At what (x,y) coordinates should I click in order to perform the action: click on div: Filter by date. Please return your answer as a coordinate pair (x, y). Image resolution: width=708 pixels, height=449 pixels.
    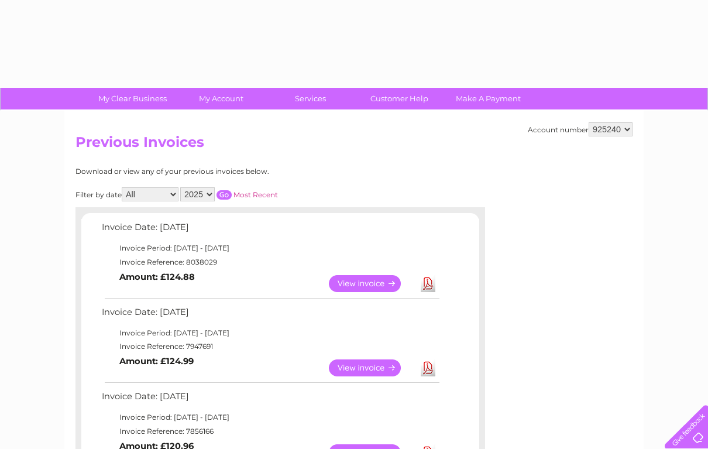
    Looking at the image, I should click on (229, 194).